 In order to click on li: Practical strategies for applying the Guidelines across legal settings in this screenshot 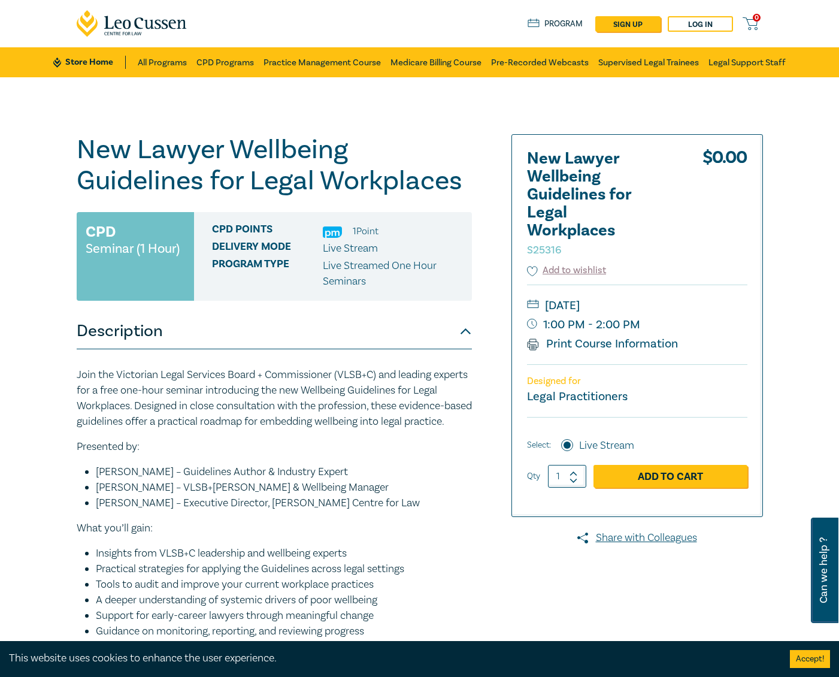, I will do `click(284, 569)`.